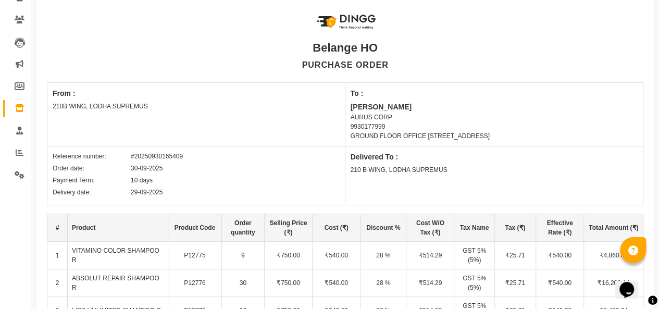 Image resolution: width=659 pixels, height=309 pixels. I want to click on td: 9, so click(243, 255).